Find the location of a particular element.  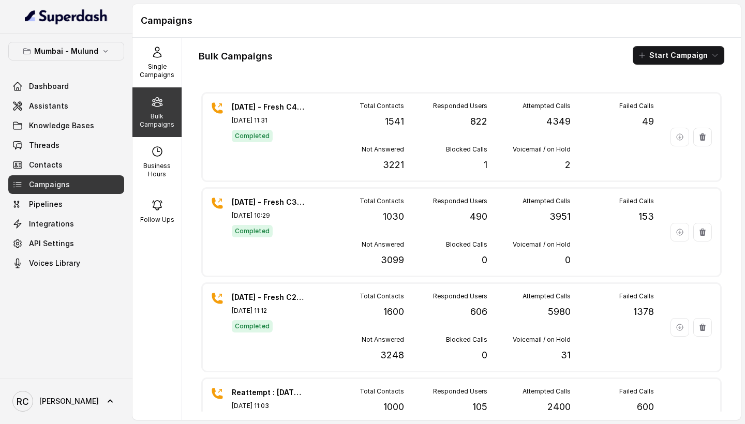

p: 1 is located at coordinates (485, 165).